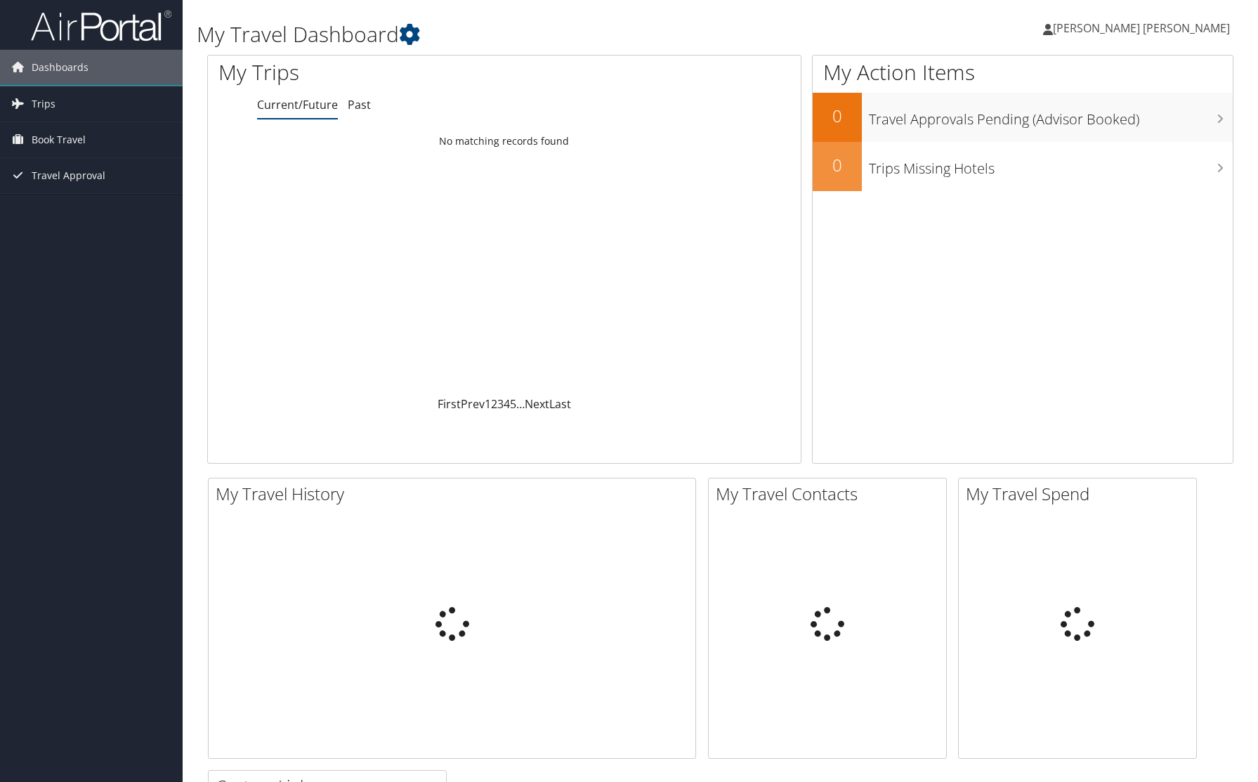 The width and height of the screenshot is (1258, 782). What do you see at coordinates (1023, 167) in the screenshot?
I see `a: 0Trips Missing Hotels` at bounding box center [1023, 167].